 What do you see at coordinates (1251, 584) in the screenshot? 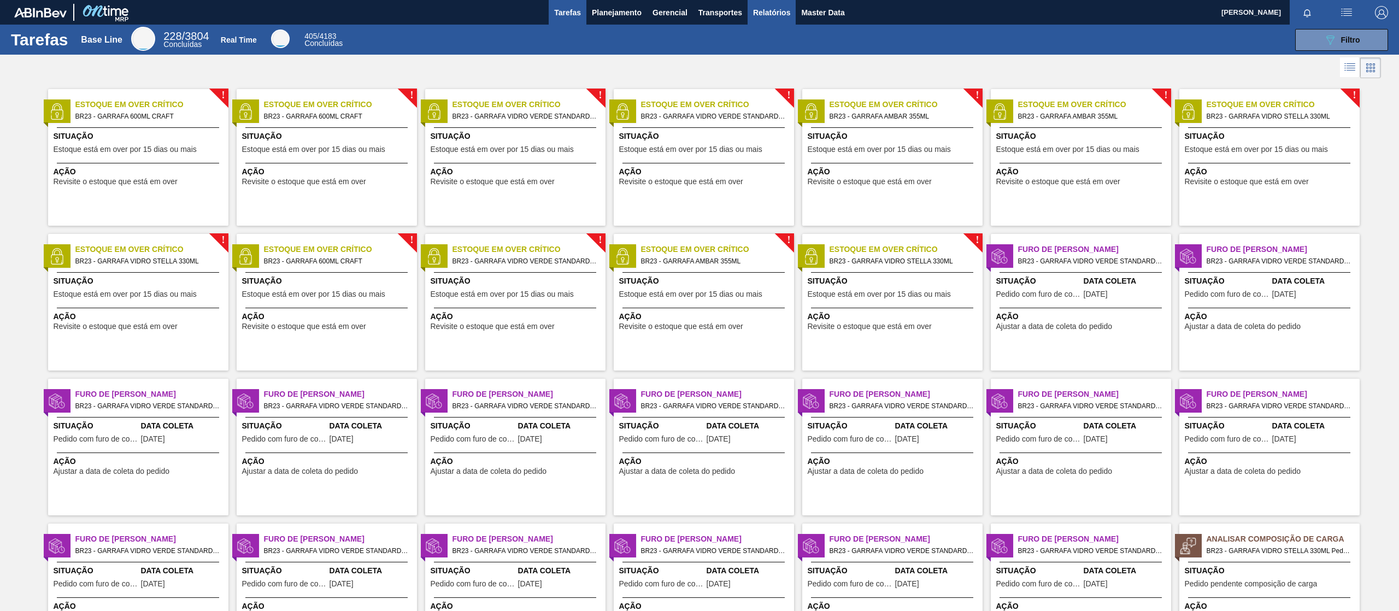
I see `span: Pedido pendente composição de carga` at bounding box center [1251, 584].